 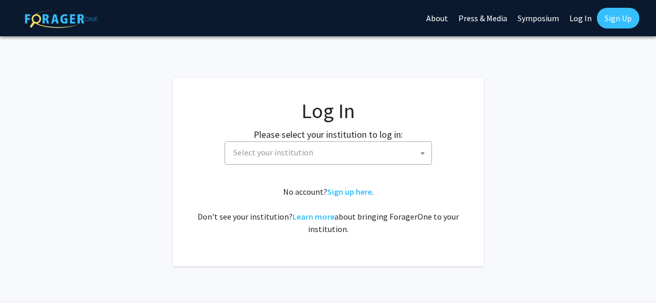 What do you see at coordinates (313, 217) in the screenshot?
I see `a: Learn more about bringing ForagerOne to your institution` at bounding box center [313, 217].